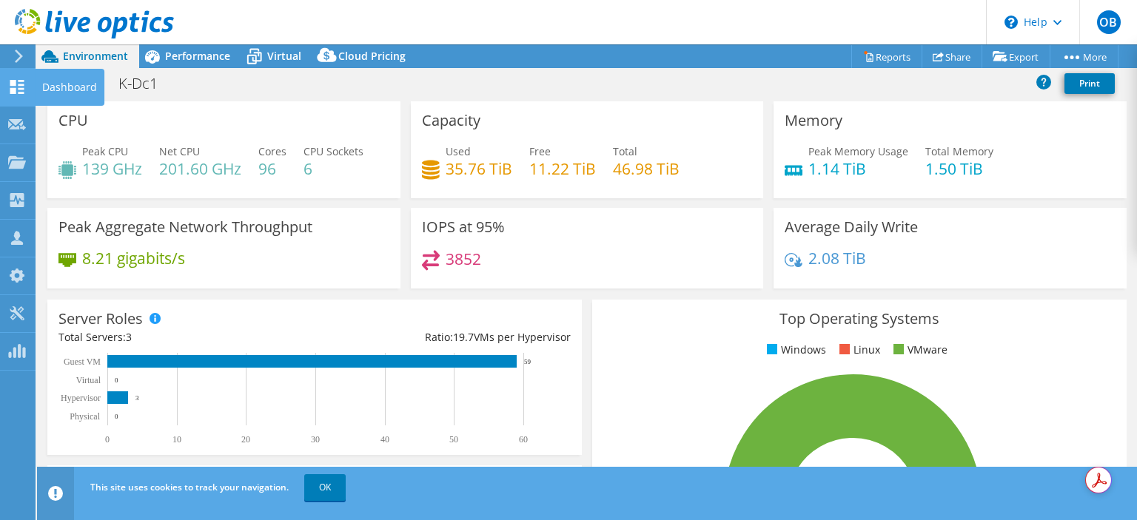 The width and height of the screenshot is (1137, 520). What do you see at coordinates (463, 259) in the screenshot?
I see `h4: 3852` at bounding box center [463, 259].